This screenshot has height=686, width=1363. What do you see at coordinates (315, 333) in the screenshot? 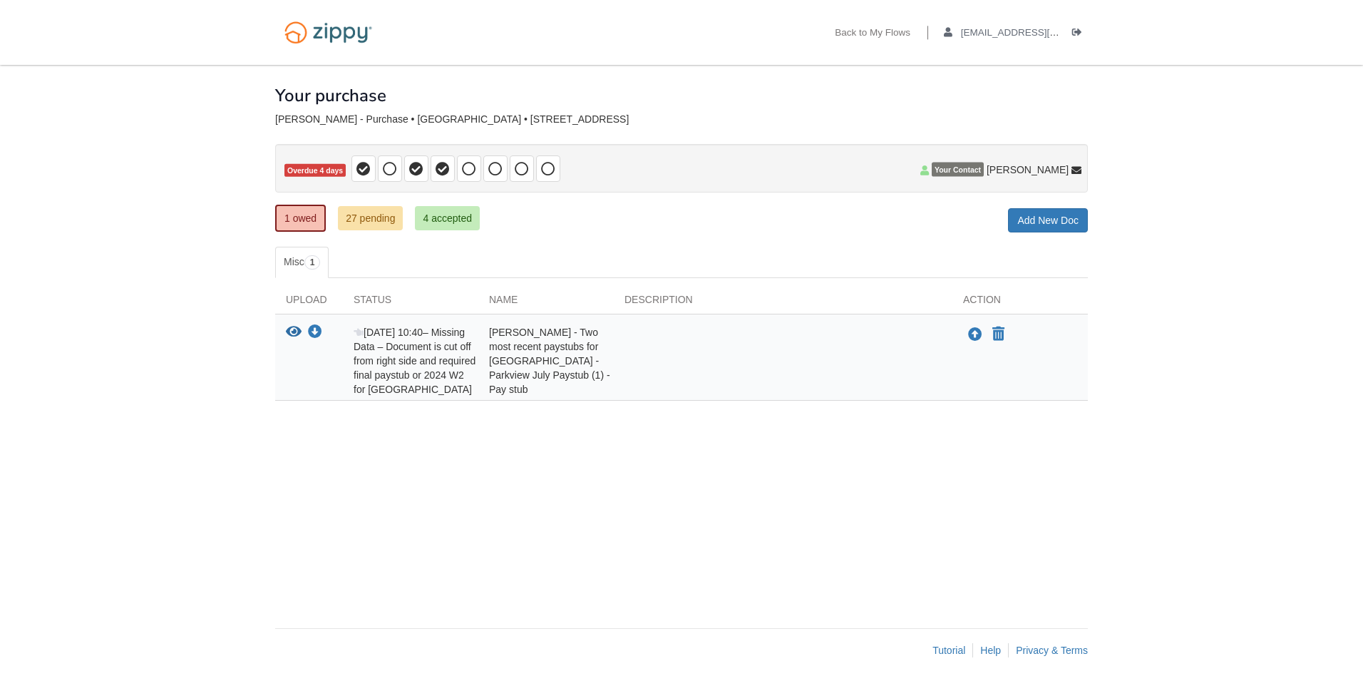
I see `a: Download Sheila Aguilar - Two most recent paystubs for Parkview Hospital - Parkview July Paystub ...` at bounding box center [315, 333].